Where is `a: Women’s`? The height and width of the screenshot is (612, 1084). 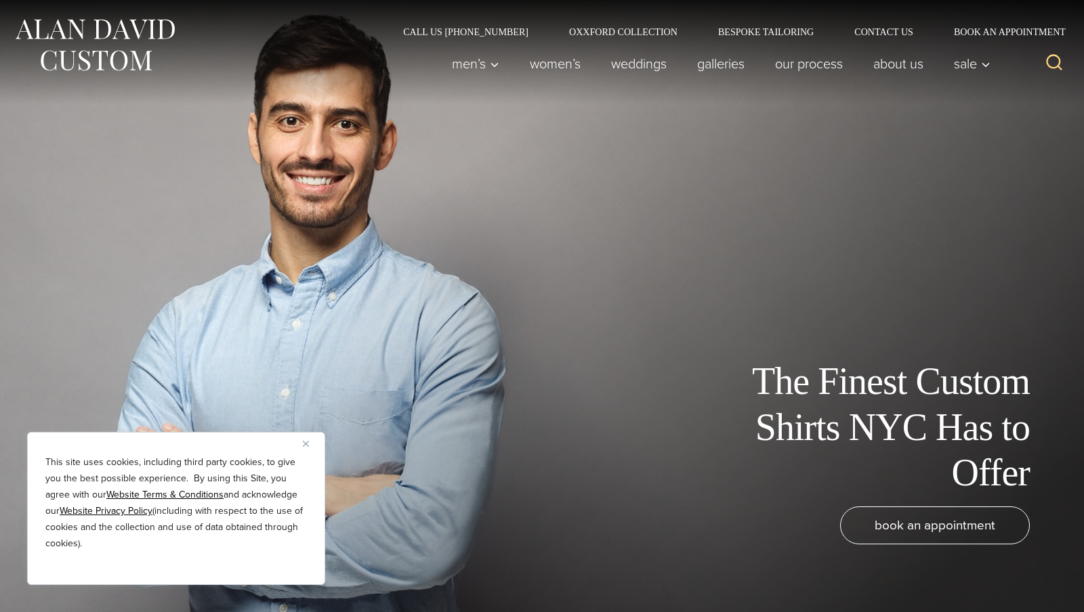
a: Women’s is located at coordinates (556, 64).